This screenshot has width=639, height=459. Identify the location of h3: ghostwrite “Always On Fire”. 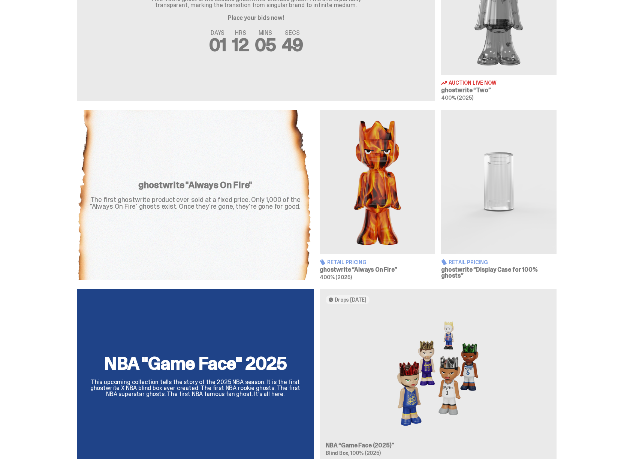
(377, 270).